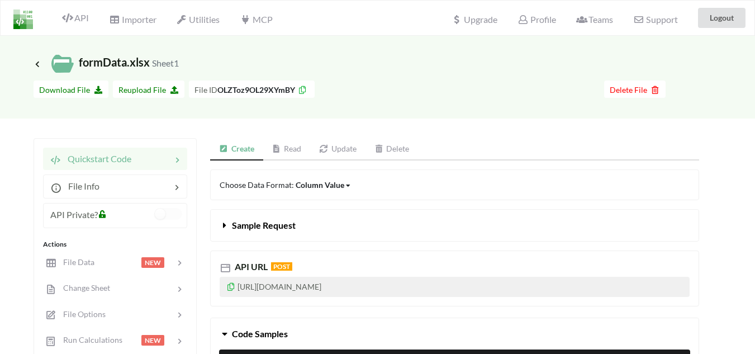 This screenshot has width=755, height=354. I want to click on small: Sheet1, so click(165, 63).